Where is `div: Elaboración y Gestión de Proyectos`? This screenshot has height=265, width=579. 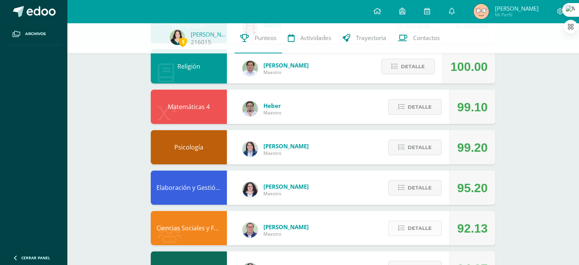
div: Elaboración y Gestión de Proyectos is located at coordinates (189, 187).